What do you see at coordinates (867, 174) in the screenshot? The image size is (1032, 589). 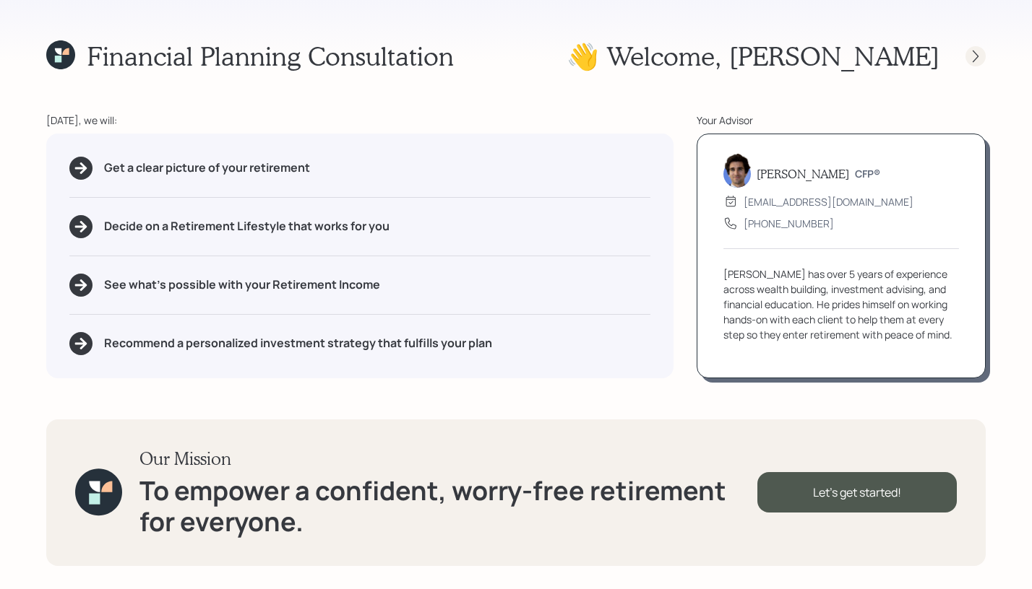 I see `h6: CFP®` at bounding box center [867, 174].